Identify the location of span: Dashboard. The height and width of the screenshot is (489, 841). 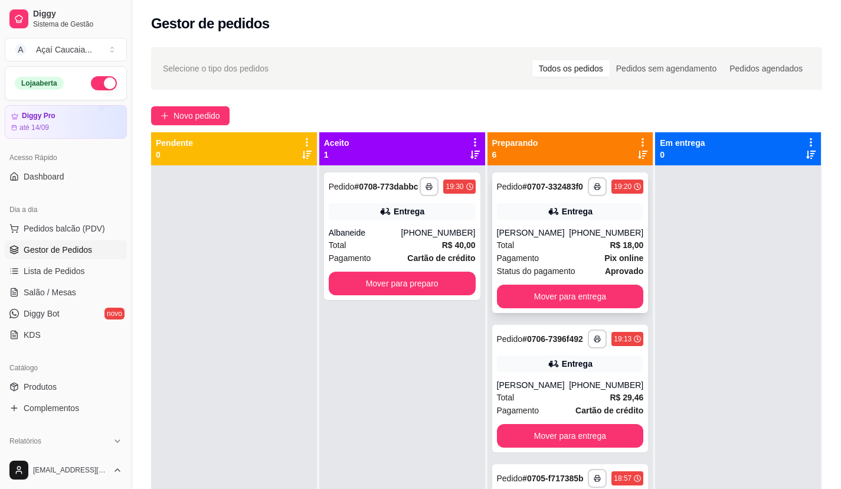
(44, 177).